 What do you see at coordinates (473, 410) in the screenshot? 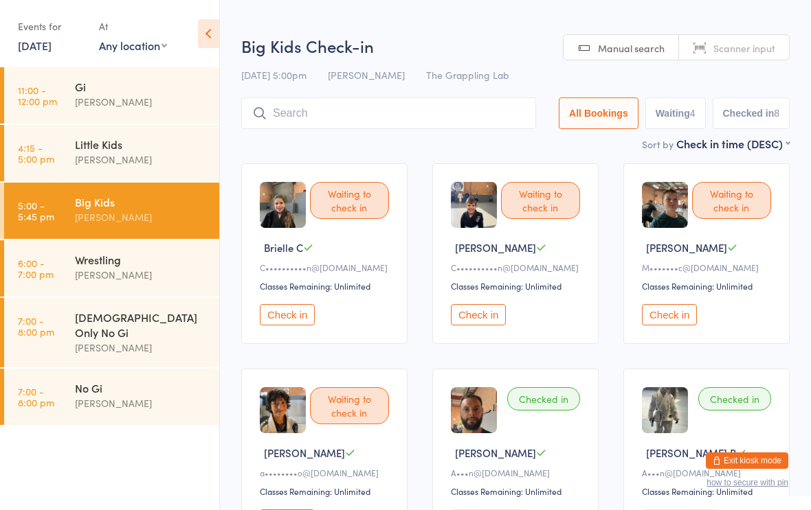
I see `img: image1732777303.png` at bounding box center [473, 410].